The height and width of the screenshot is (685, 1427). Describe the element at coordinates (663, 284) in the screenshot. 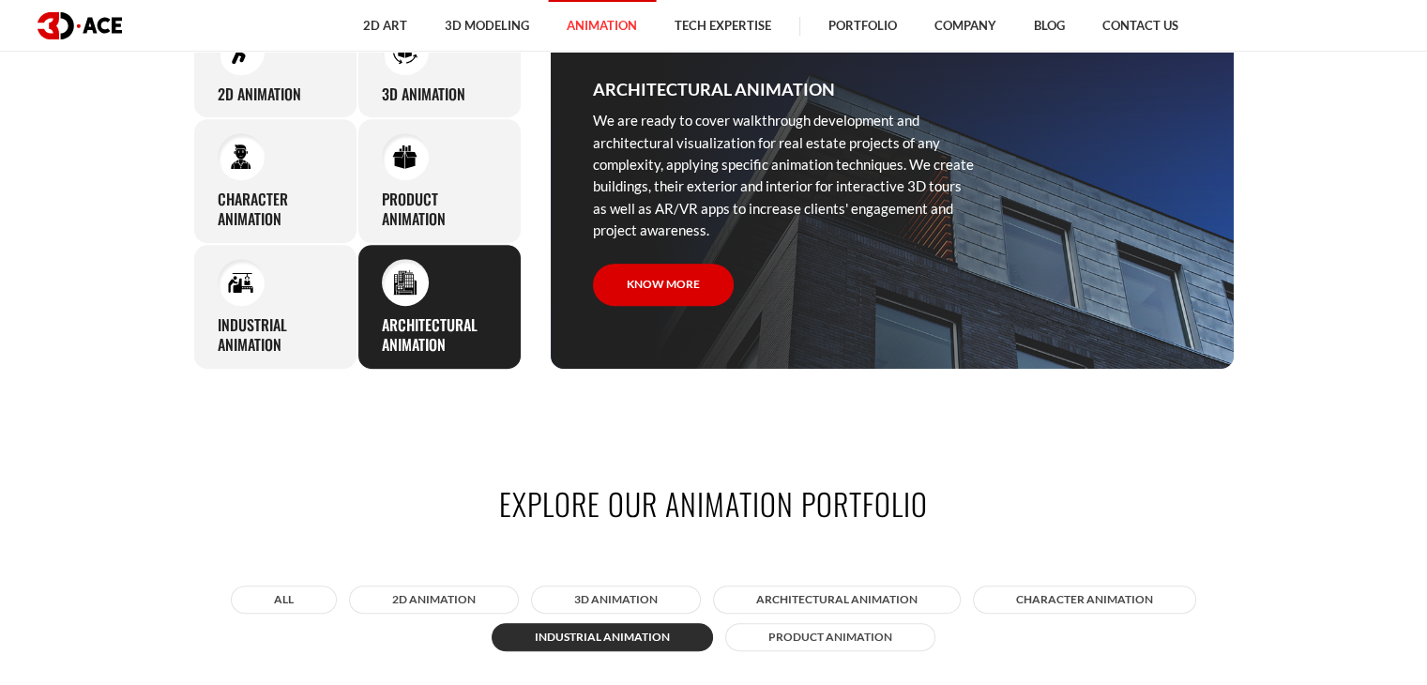

I see `a: Know more` at that location.